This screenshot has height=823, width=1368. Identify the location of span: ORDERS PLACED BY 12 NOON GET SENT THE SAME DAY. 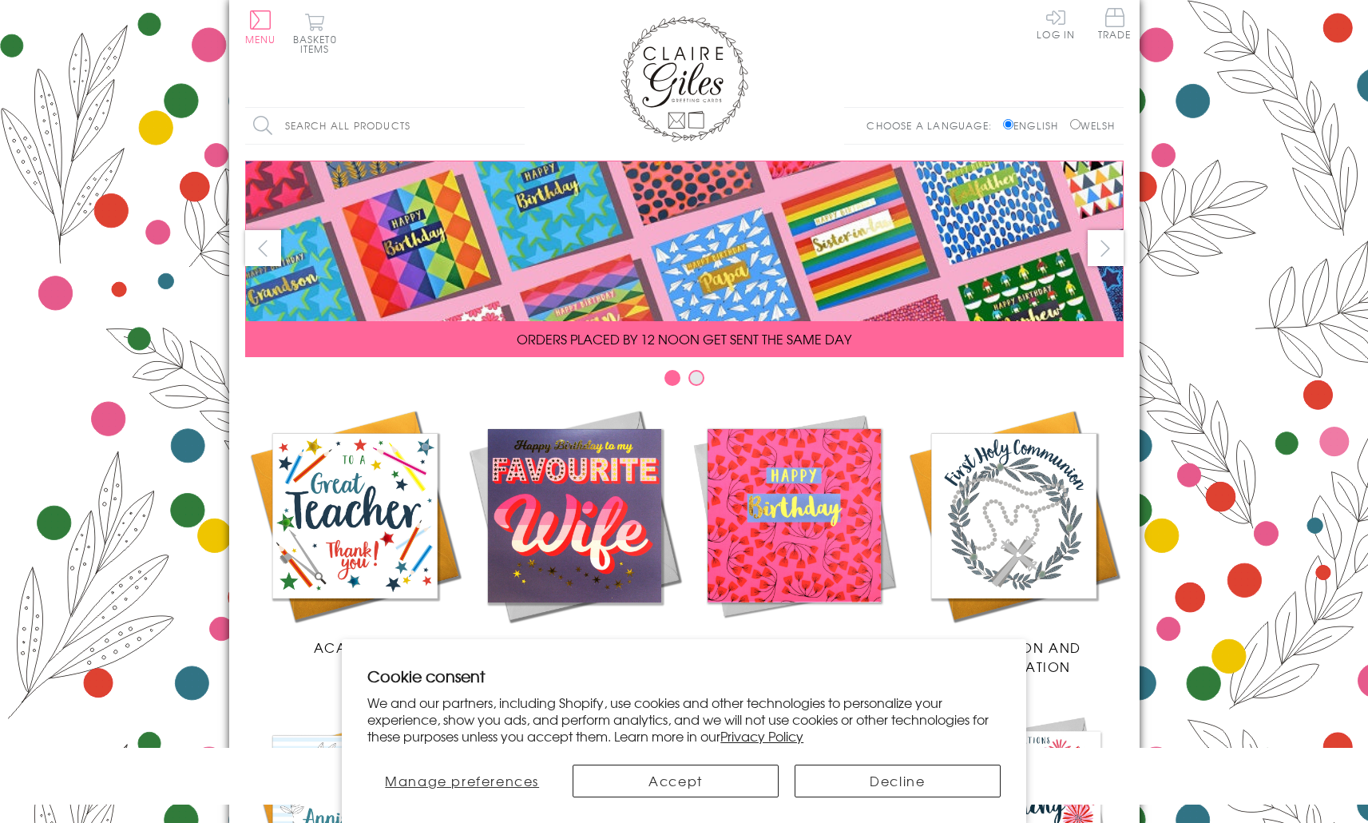
(684, 339).